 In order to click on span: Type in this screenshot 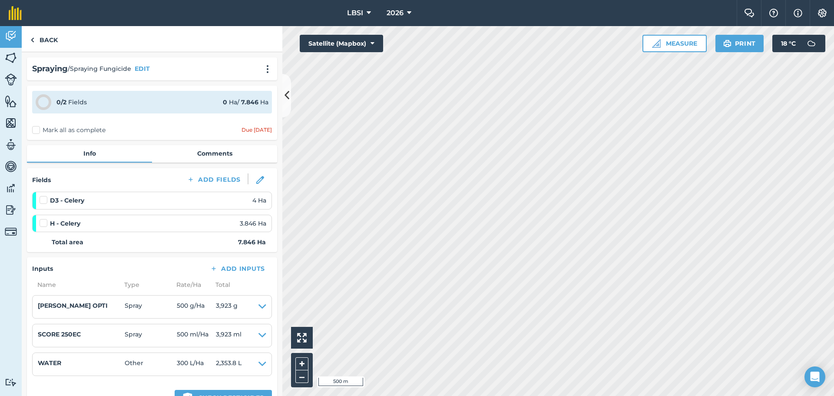, I will do `click(145, 284)`.